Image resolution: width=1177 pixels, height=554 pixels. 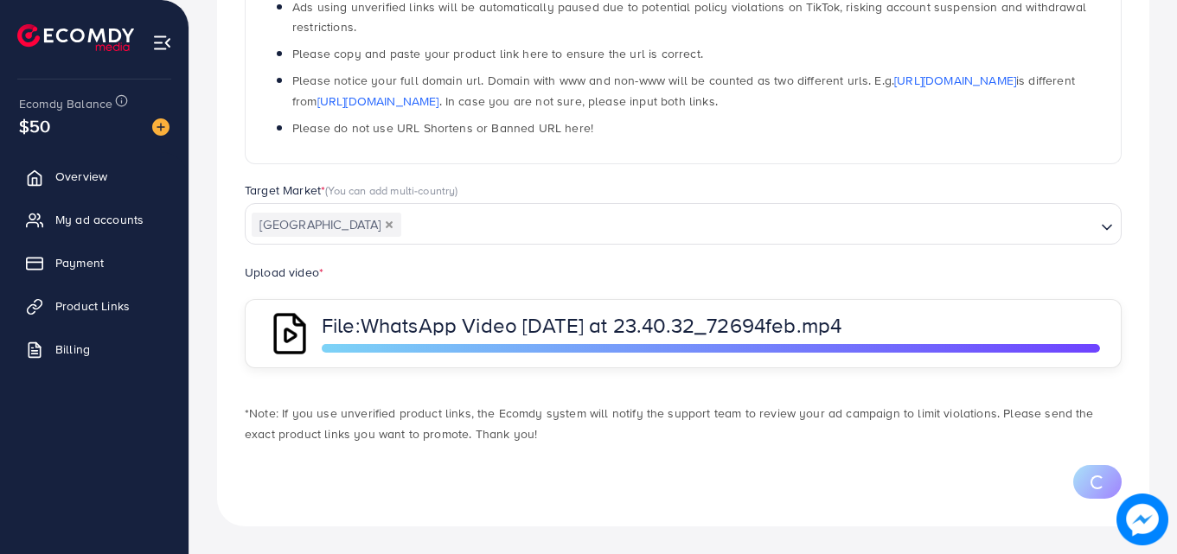 I want to click on button: Deselect Pakistan, so click(x=389, y=225).